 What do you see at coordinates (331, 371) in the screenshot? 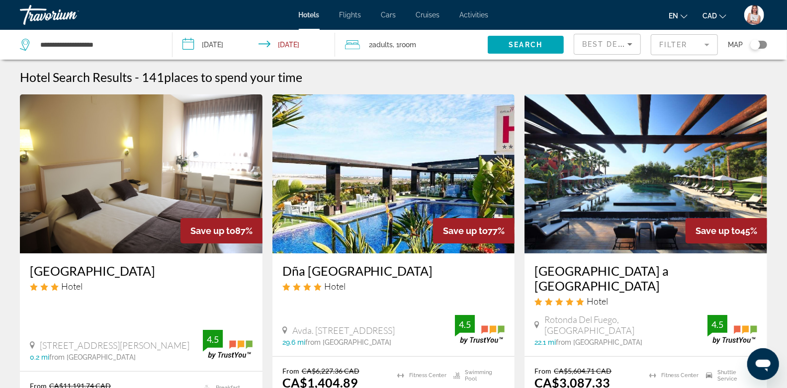
I see `del: CA$6,227.36 CAD` at bounding box center [331, 371].